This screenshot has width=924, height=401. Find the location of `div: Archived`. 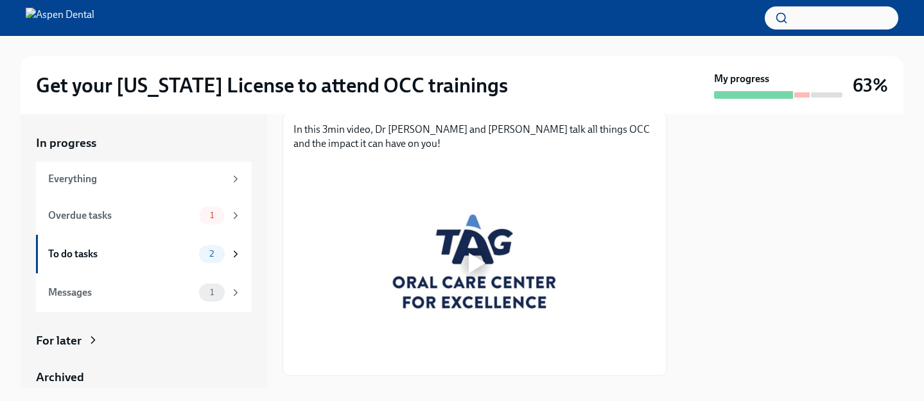

div: Archived is located at coordinates (144, 378).